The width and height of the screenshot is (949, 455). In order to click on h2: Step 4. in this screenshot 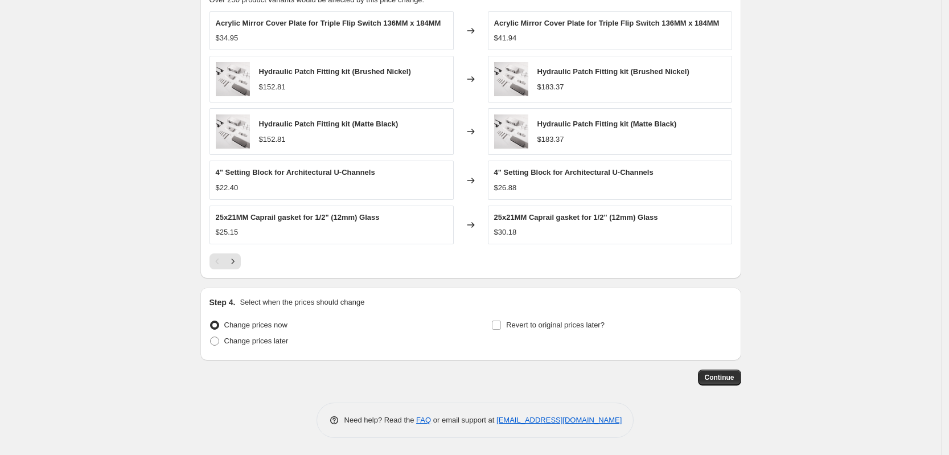, I will do `click(223, 302)`.